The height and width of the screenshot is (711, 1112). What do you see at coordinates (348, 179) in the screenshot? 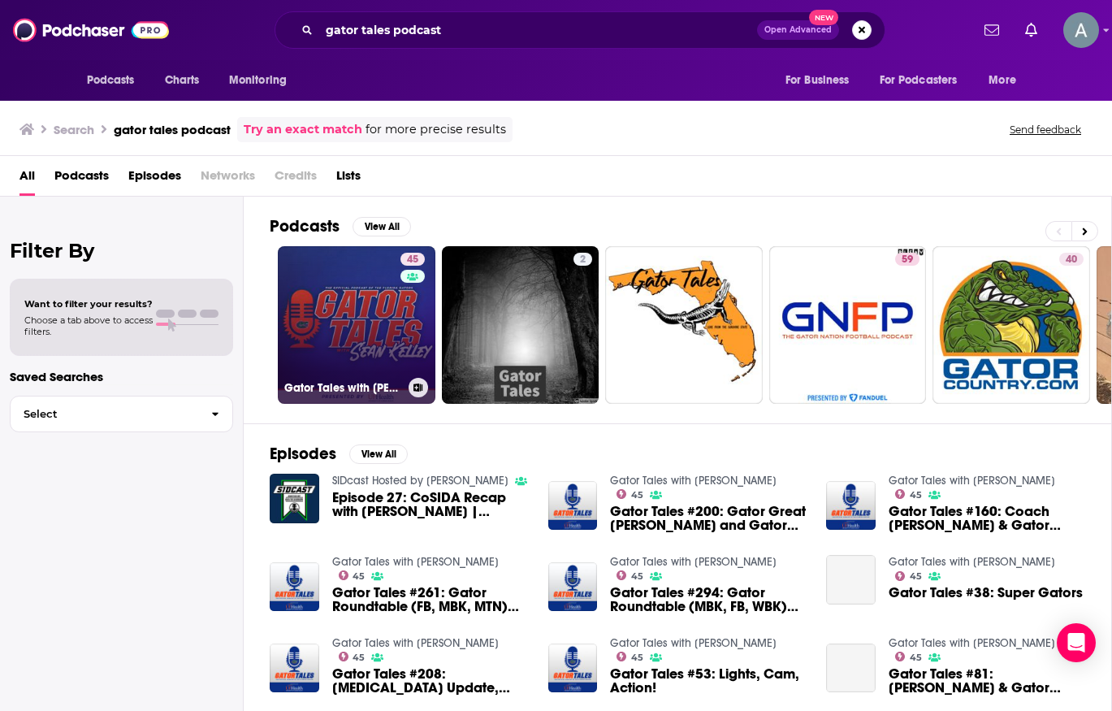
I see `span: Lists` at bounding box center [348, 179].